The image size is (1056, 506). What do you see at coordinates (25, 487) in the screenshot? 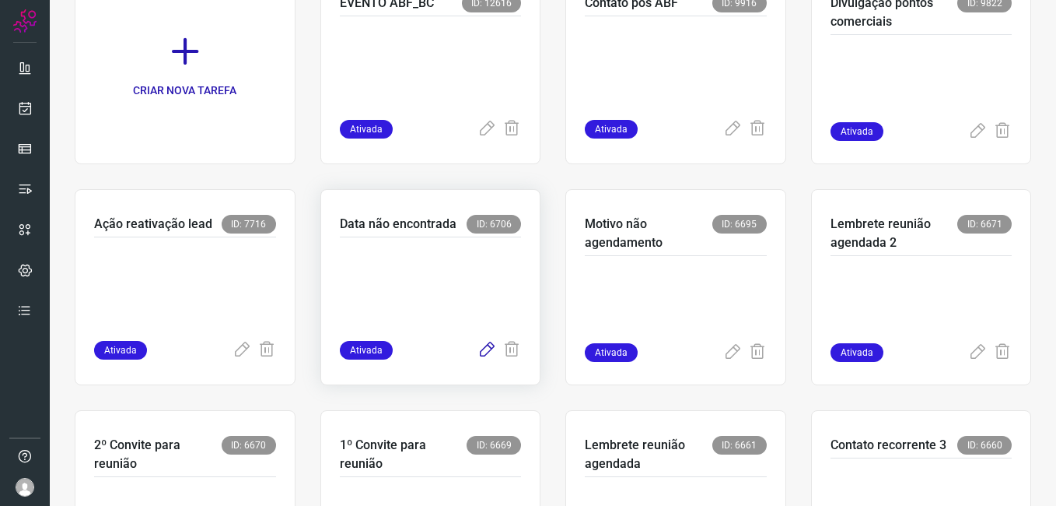
I see `img: avatar-user-boy.jpg` at bounding box center [25, 487].